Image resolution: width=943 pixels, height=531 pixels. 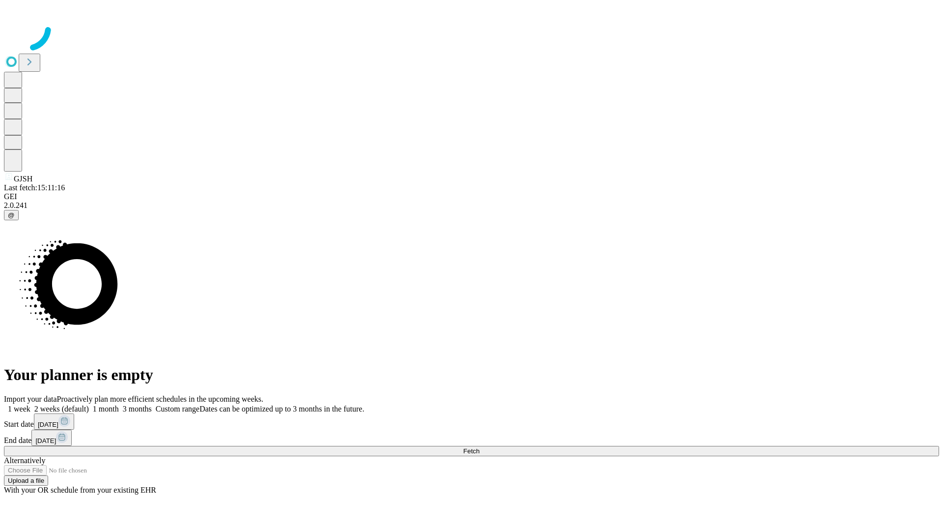 I want to click on button: Fetch, so click(x=472, y=451).